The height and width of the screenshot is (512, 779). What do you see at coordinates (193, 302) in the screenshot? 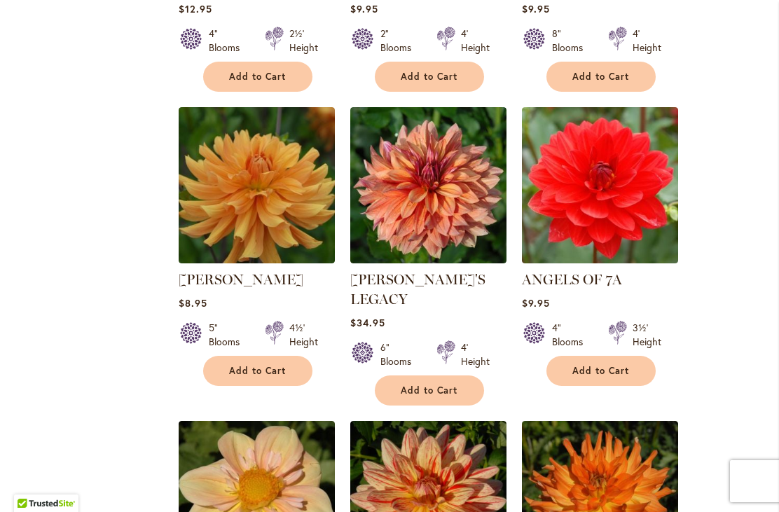
I see `span: $8.95` at bounding box center [193, 302].